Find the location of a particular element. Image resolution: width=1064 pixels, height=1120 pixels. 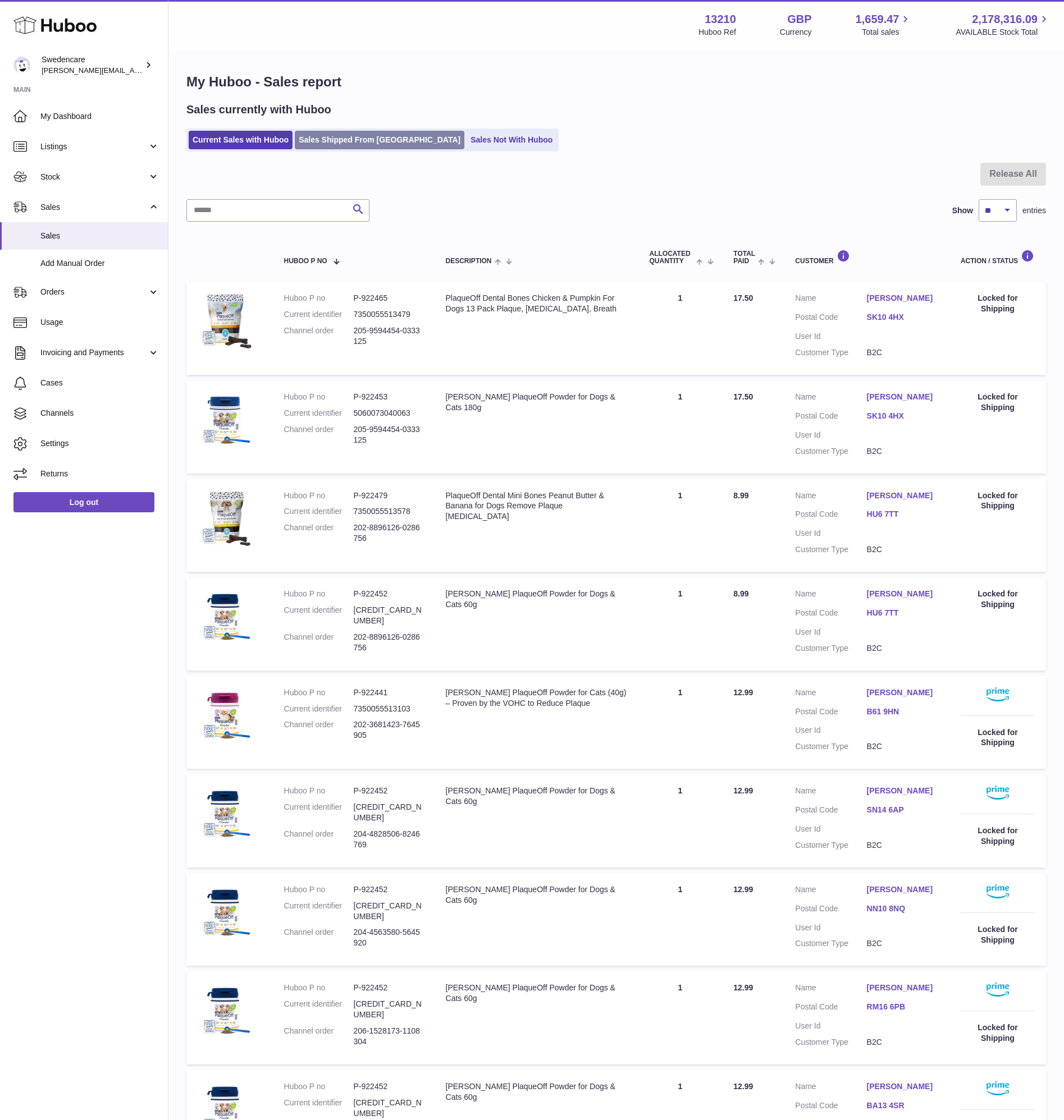

dd: P-922452 is located at coordinates (389, 889).